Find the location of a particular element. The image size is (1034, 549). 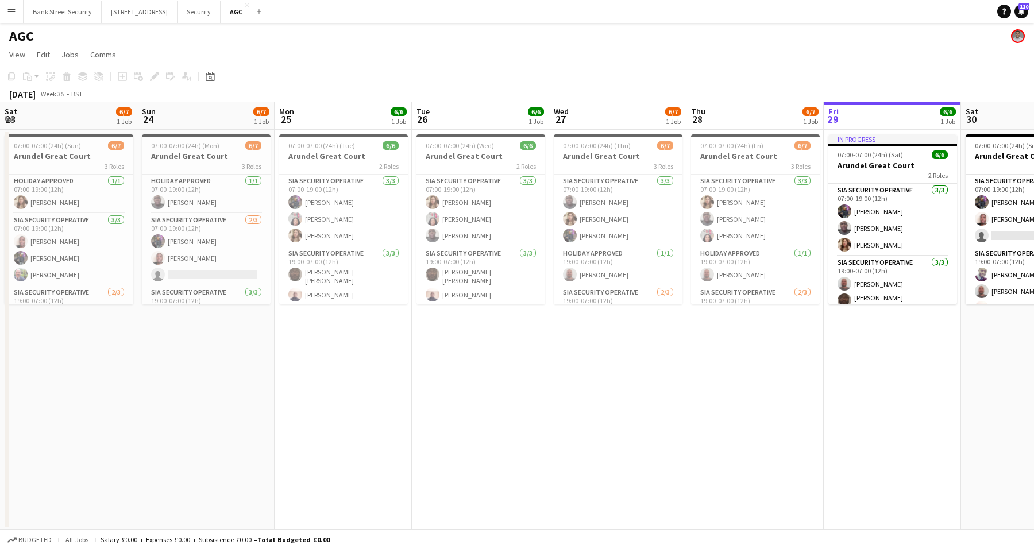

a: Edit is located at coordinates (43, 55).